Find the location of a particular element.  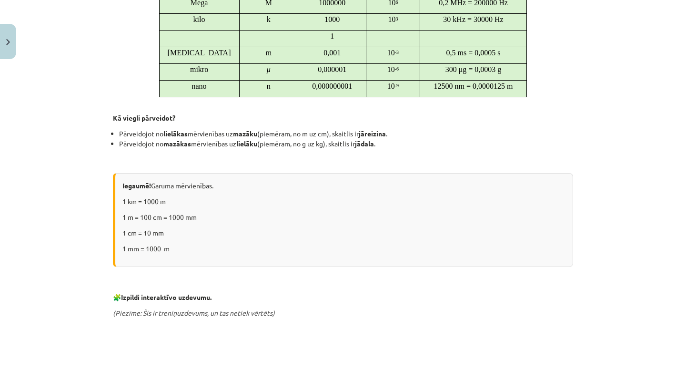

μ is located at coordinates (269, 69).